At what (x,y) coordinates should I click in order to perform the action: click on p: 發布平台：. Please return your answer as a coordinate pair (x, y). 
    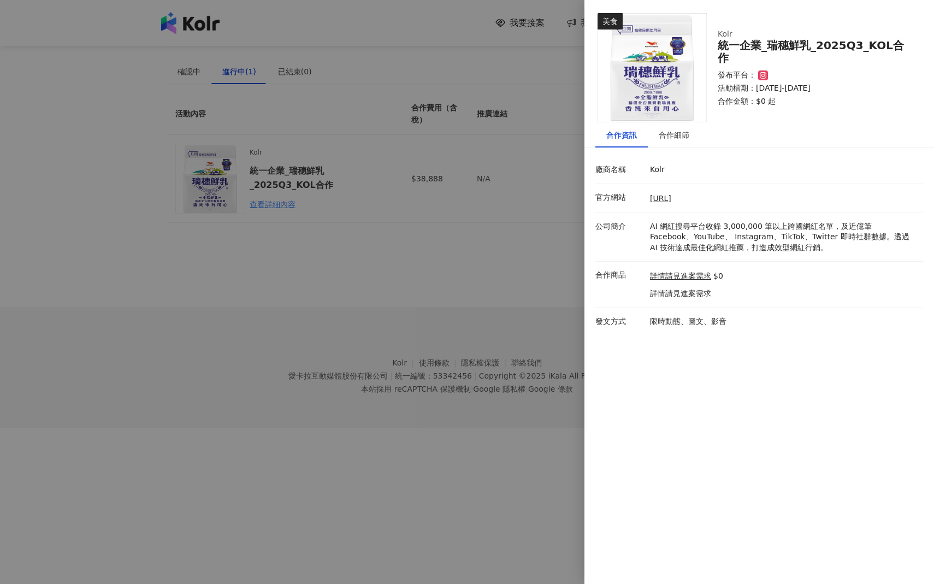
    Looking at the image, I should click on (737, 75).